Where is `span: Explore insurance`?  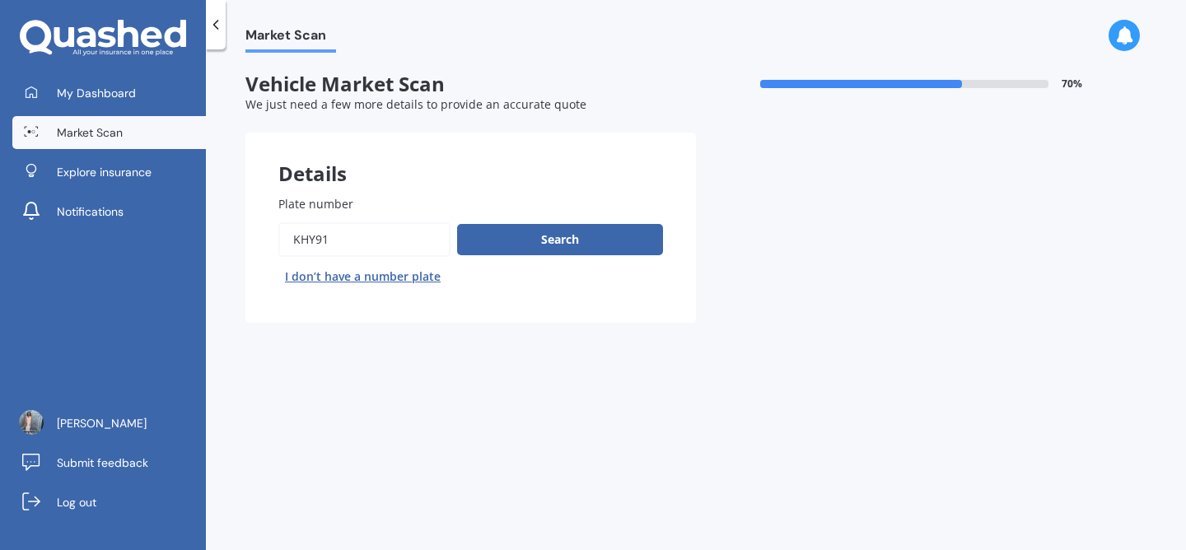 span: Explore insurance is located at coordinates (104, 172).